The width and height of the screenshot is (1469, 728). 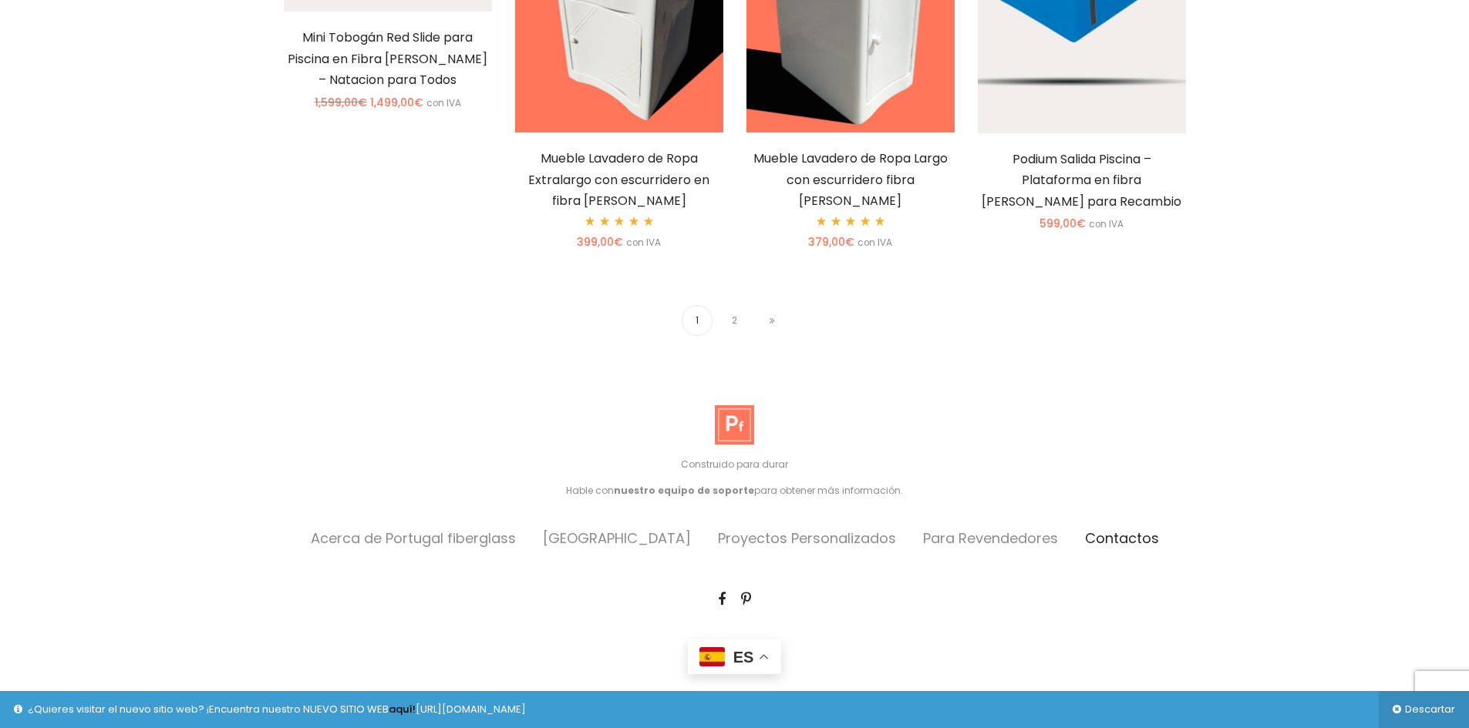 I want to click on bdi: 379,00, so click(x=831, y=242).